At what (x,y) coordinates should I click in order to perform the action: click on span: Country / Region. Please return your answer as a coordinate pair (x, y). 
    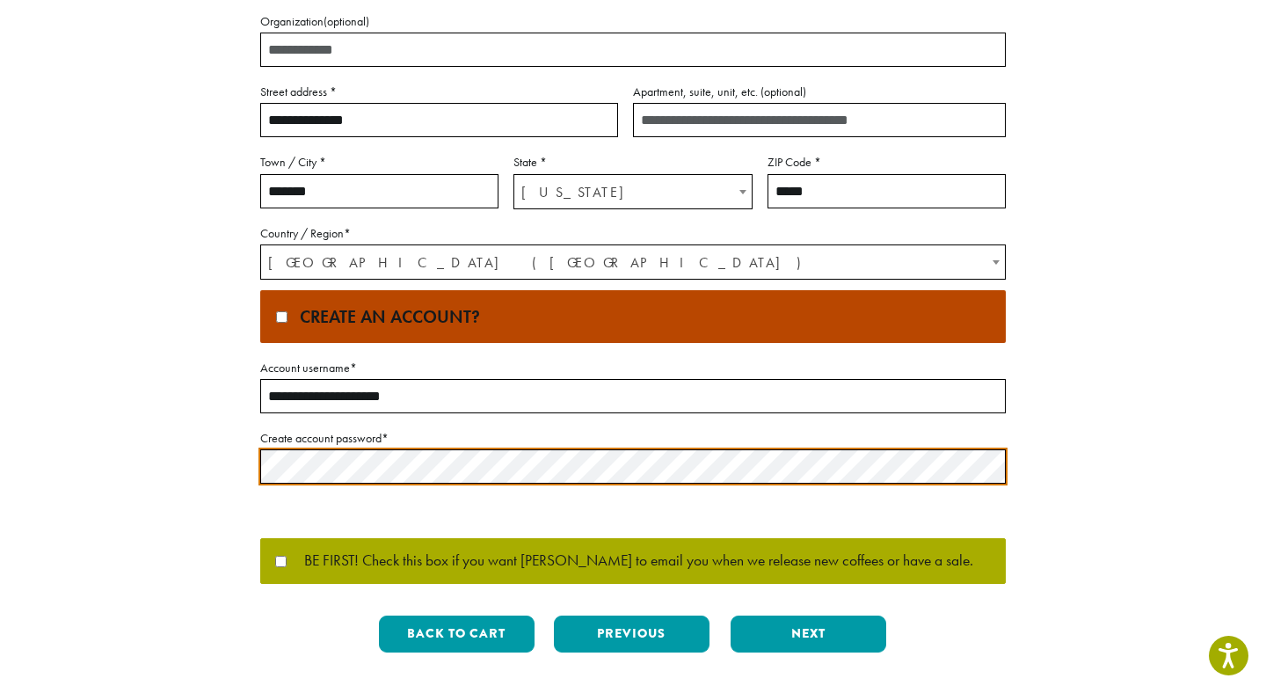
    Looking at the image, I should click on (633, 262).